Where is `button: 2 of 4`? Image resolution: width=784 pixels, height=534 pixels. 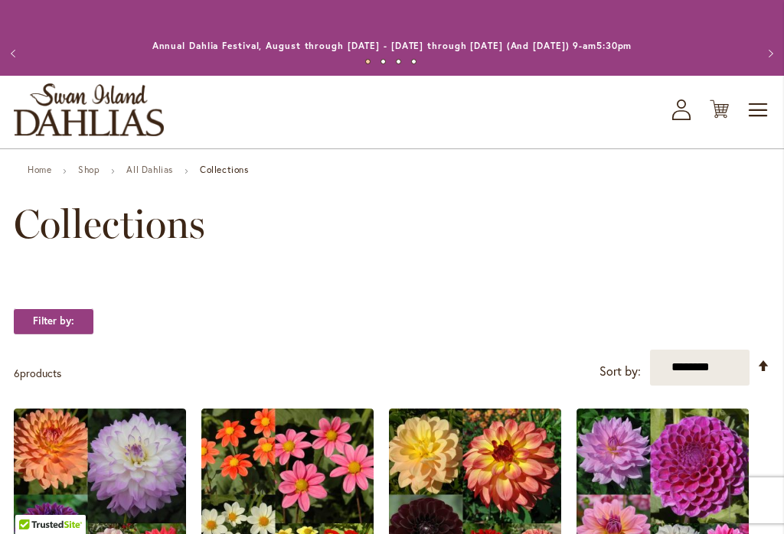 button: 2 of 4 is located at coordinates (383, 61).